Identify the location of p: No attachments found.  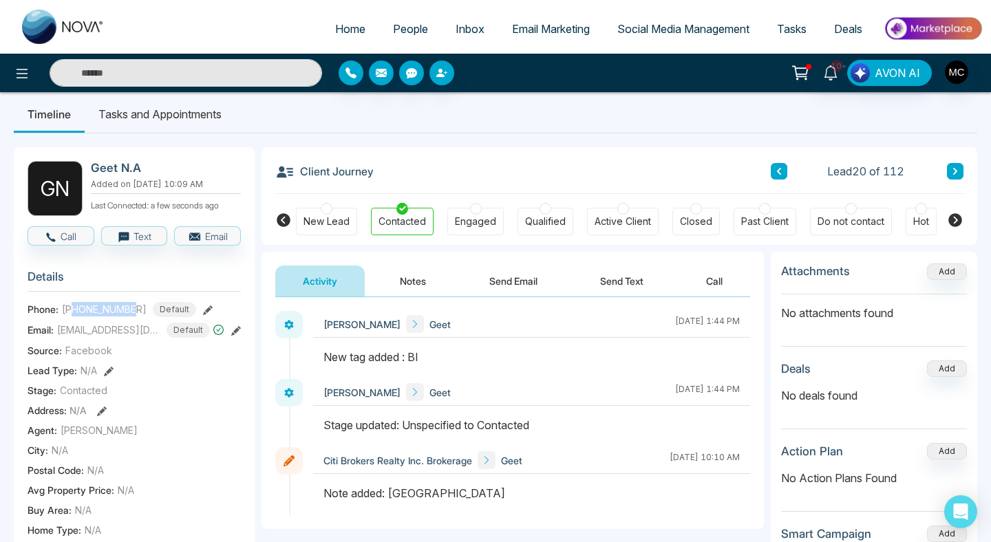
(874, 308).